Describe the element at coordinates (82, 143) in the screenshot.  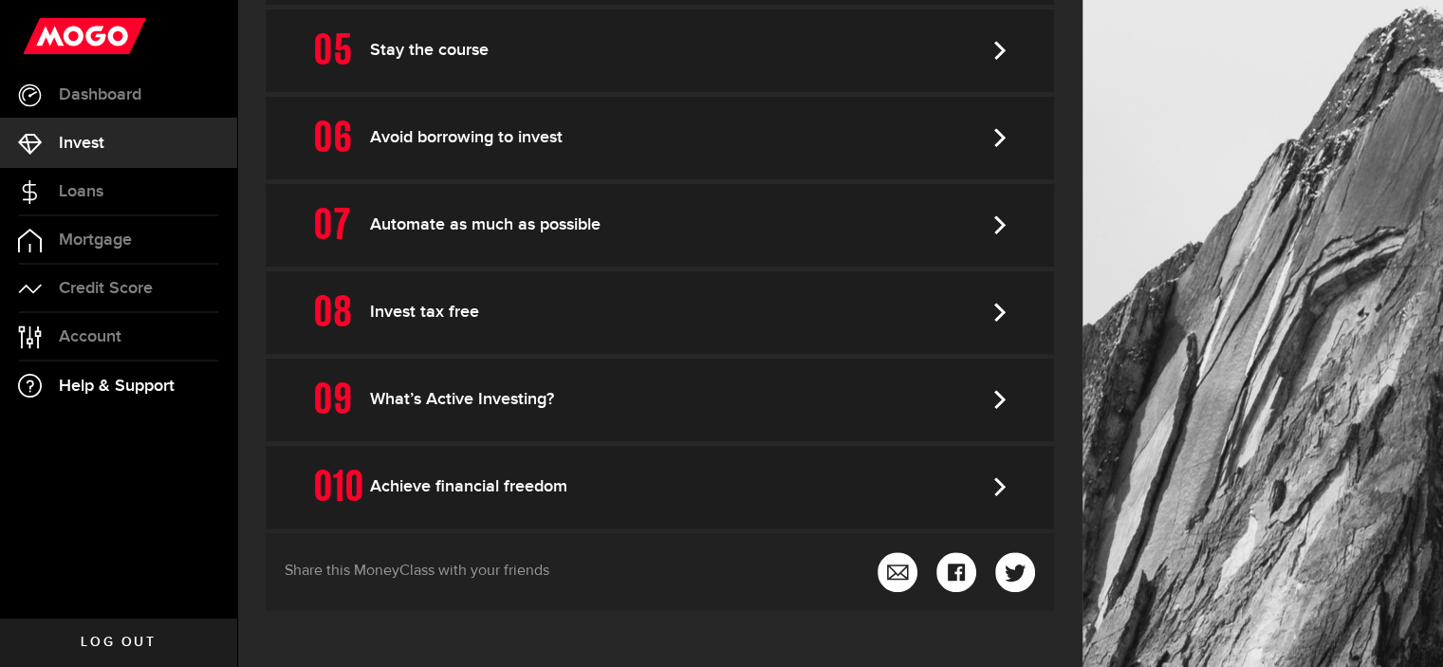
I see `span: Invest` at that location.